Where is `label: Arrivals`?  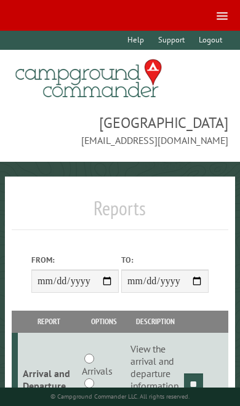 label: Arrivals is located at coordinates (97, 371).